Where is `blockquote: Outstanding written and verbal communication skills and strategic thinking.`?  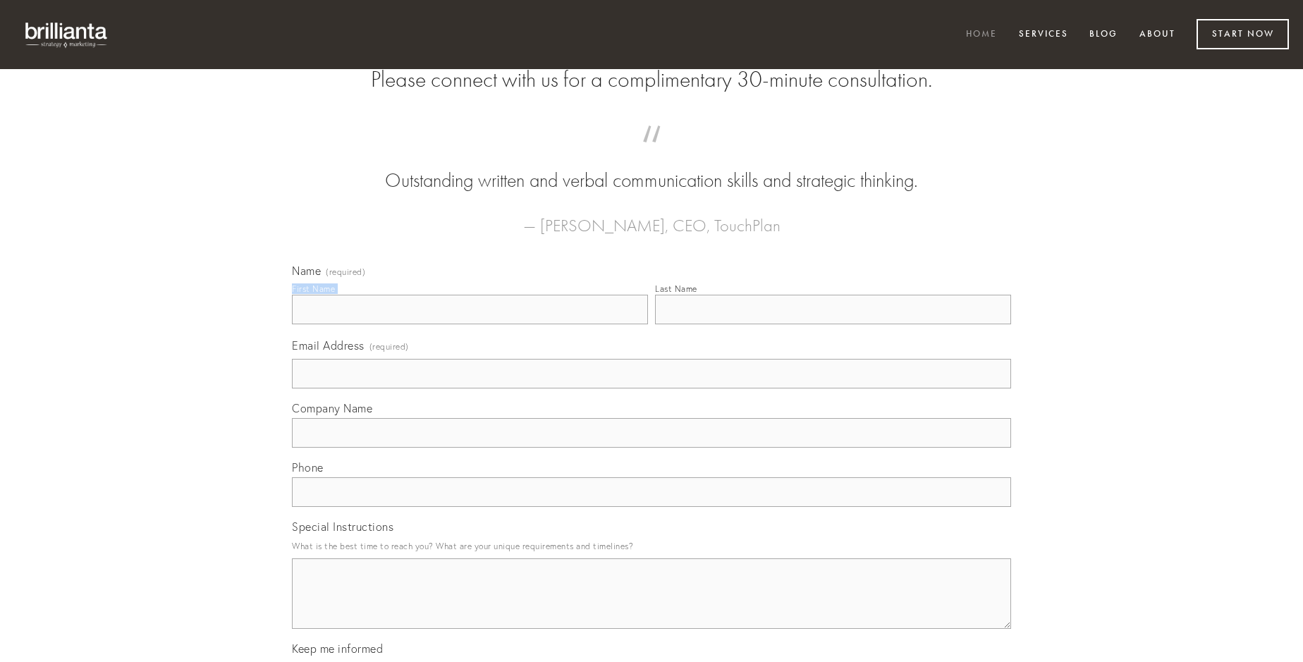
blockquote: Outstanding written and verbal communication skills and strategic thinking. is located at coordinates (652, 167).